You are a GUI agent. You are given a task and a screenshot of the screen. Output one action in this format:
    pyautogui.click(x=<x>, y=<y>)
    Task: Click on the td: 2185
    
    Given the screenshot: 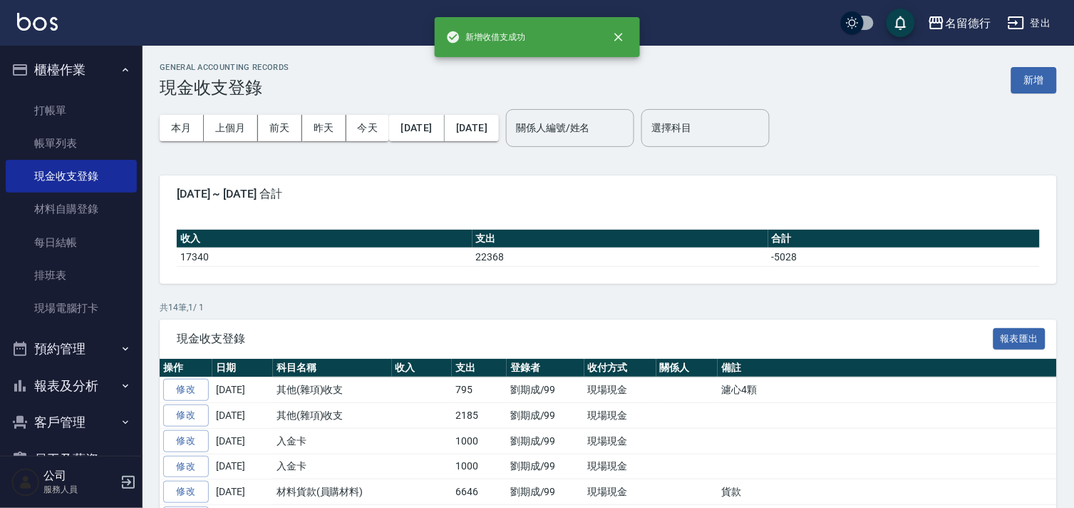 What is the action you would take?
    pyautogui.click(x=479, y=416)
    